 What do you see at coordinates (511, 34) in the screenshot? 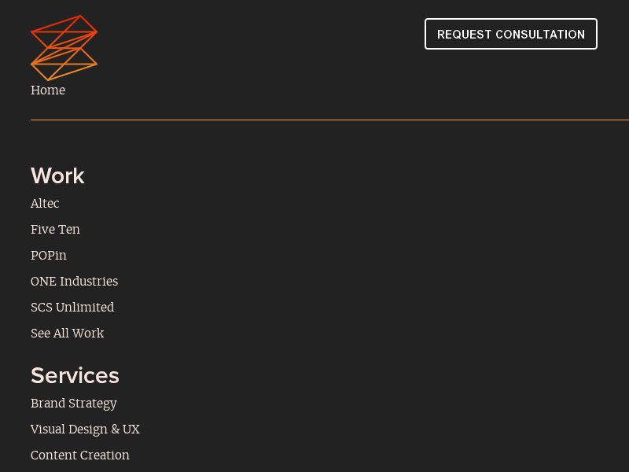
I see `img: REQUEST CONSULTATION` at bounding box center [511, 34].